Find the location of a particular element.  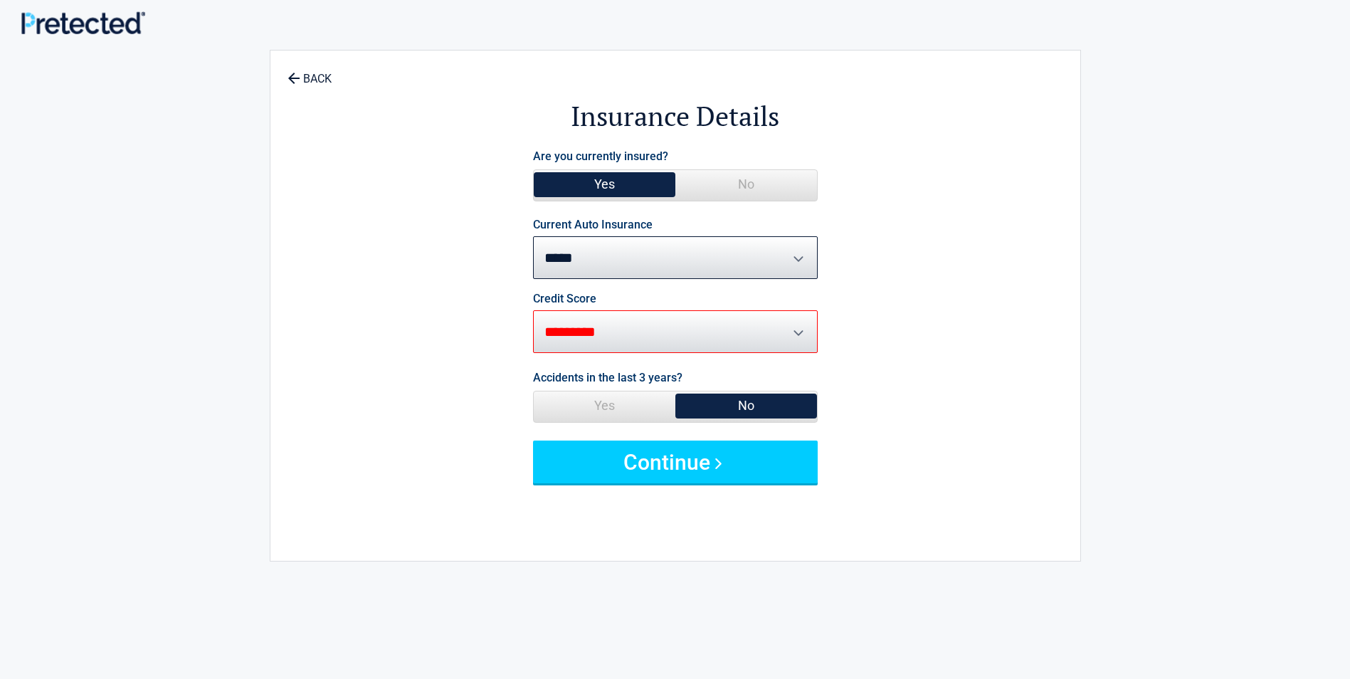

img: Main Logo is located at coordinates (83, 22).